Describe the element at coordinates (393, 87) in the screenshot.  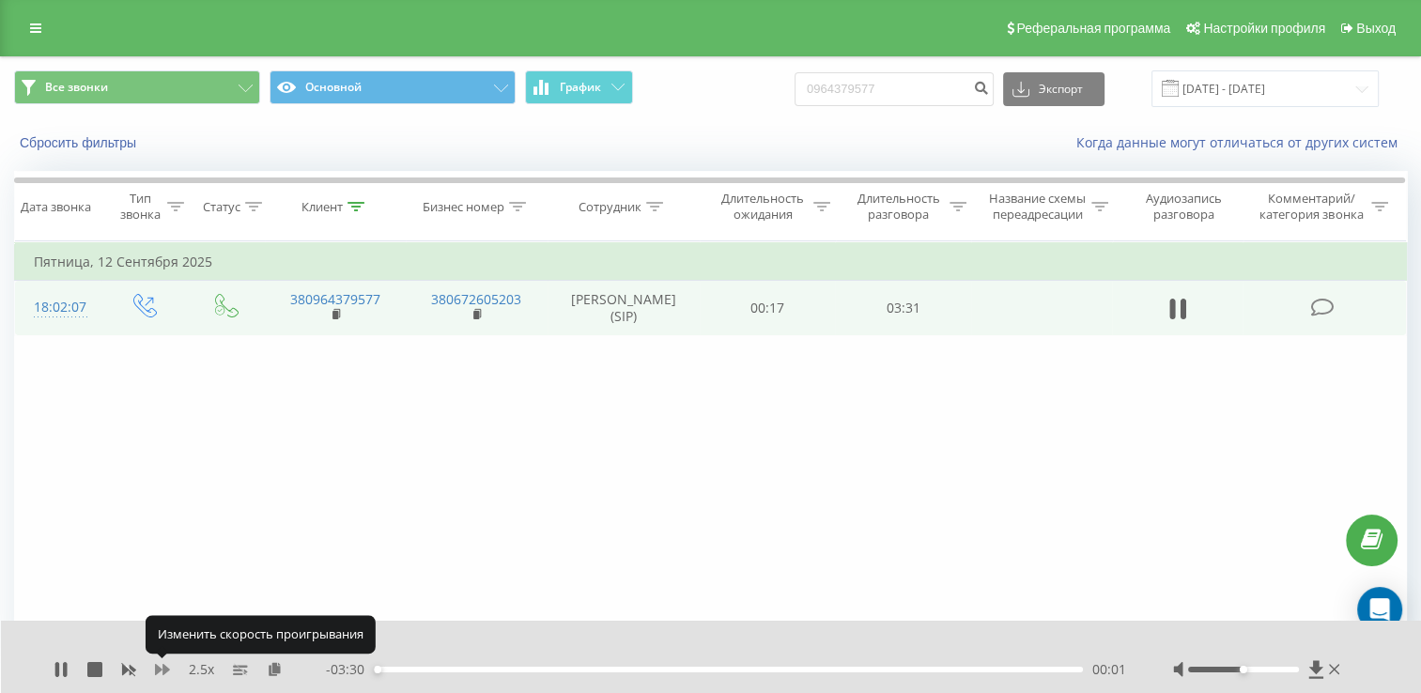
I see `button: Основной` at that location.